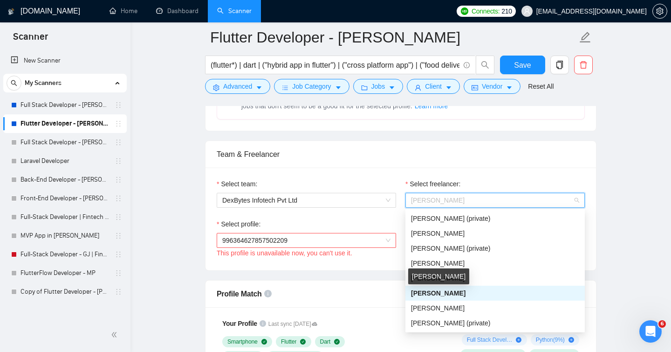  I want to click on span: Smartphone, so click(242, 341).